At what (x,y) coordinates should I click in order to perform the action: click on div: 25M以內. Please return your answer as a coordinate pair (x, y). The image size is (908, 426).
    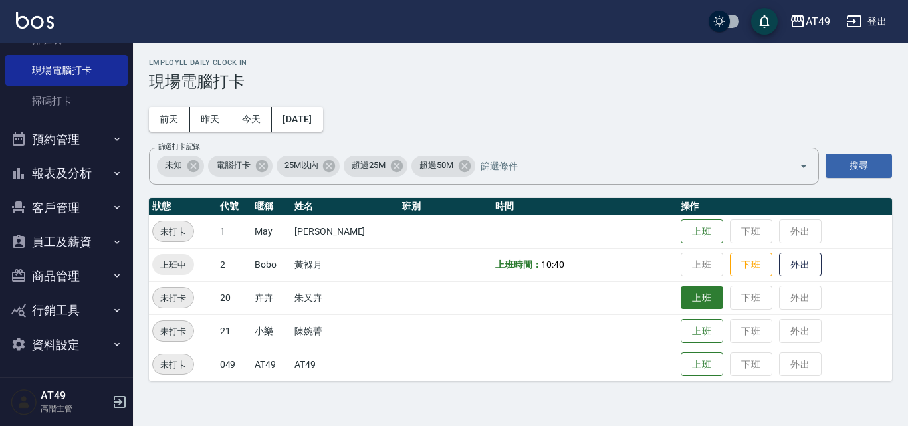
    Looking at the image, I should click on (309, 166).